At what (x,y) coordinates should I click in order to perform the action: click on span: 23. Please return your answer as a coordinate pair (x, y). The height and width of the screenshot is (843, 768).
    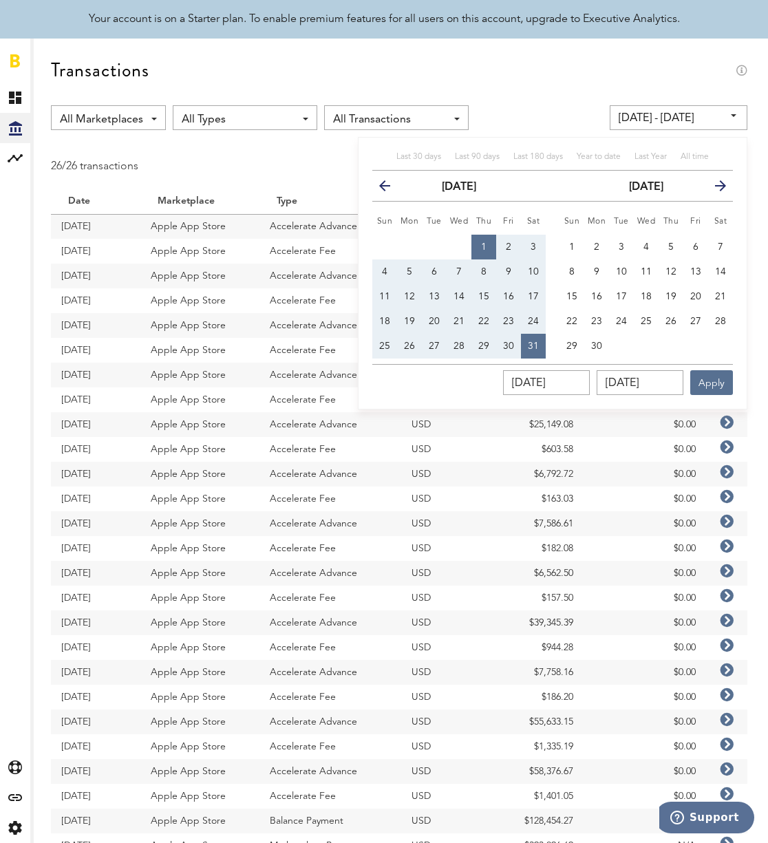
    Looking at the image, I should click on (597, 321).